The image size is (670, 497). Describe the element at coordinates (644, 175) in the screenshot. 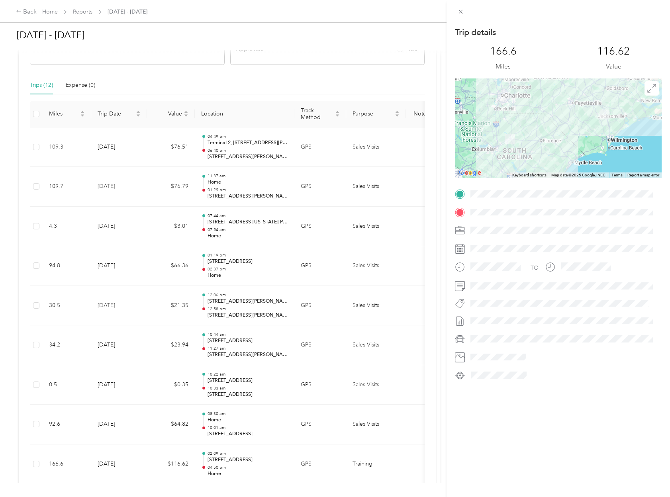

I see `a: Report a map error` at that location.